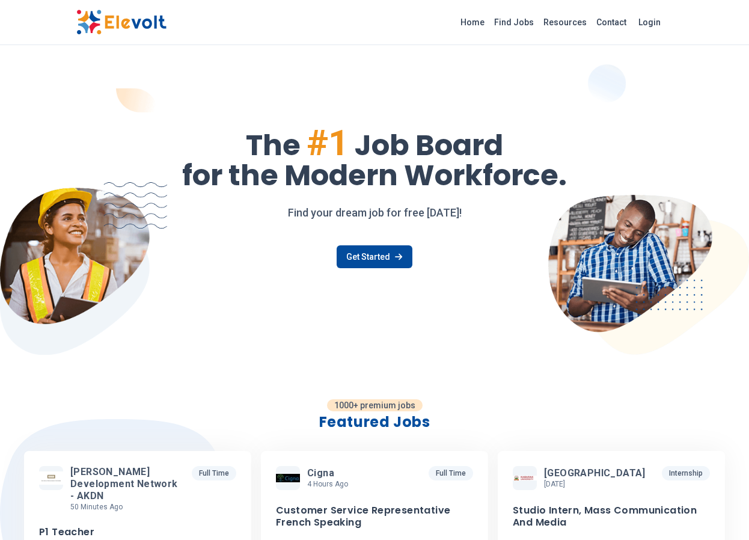 The width and height of the screenshot is (749, 540). Describe the element at coordinates (121, 22) in the screenshot. I see `img: Elevolt` at that location.